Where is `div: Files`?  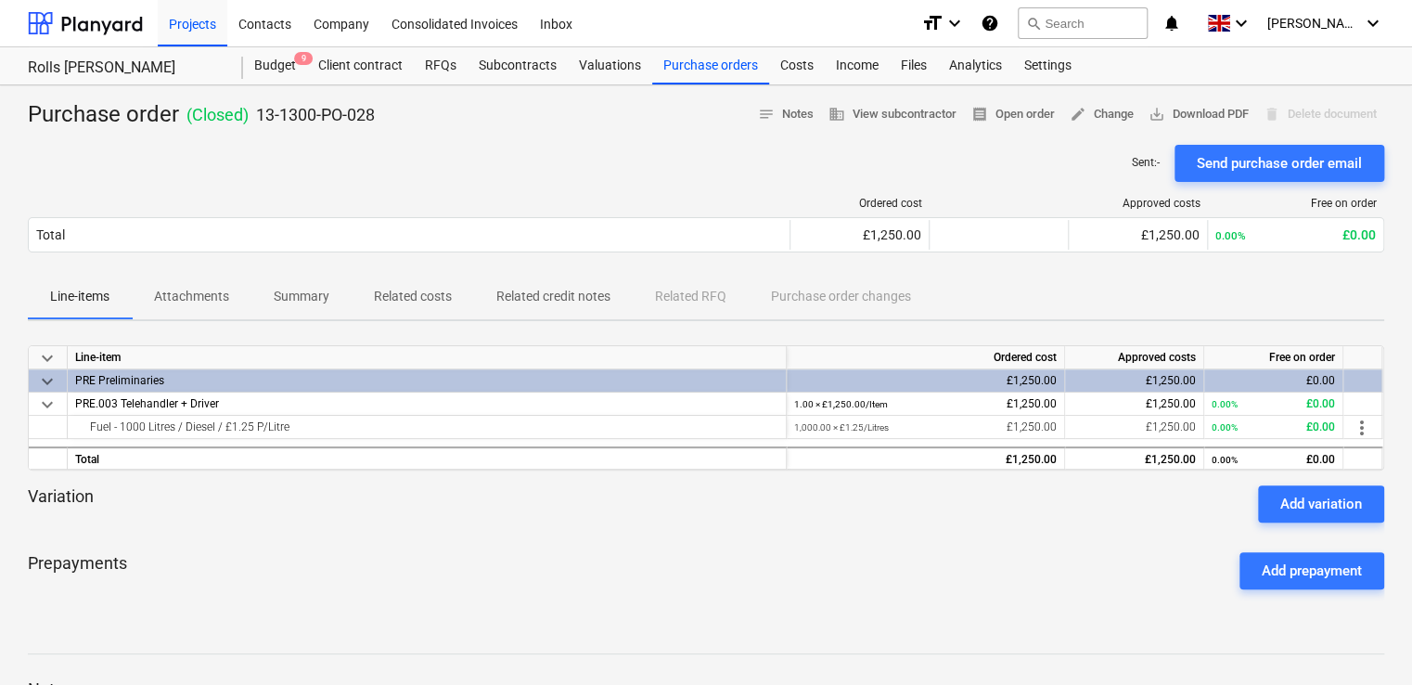
div: Files is located at coordinates (914, 66).